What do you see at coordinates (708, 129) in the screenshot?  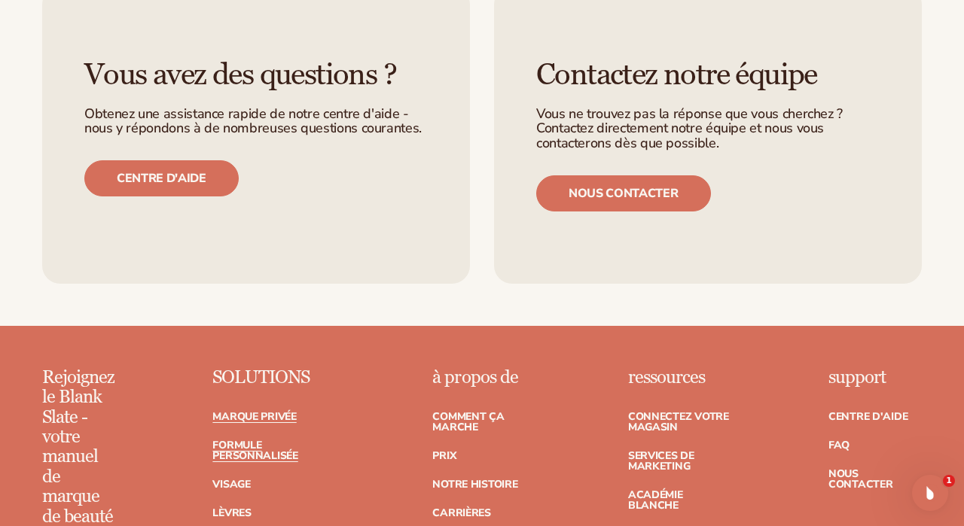 I see `p: Vous ne trouvez pas la réponse que vous cherchez ? Contactez directement notre équipe et nous vou...` at bounding box center [708, 129].